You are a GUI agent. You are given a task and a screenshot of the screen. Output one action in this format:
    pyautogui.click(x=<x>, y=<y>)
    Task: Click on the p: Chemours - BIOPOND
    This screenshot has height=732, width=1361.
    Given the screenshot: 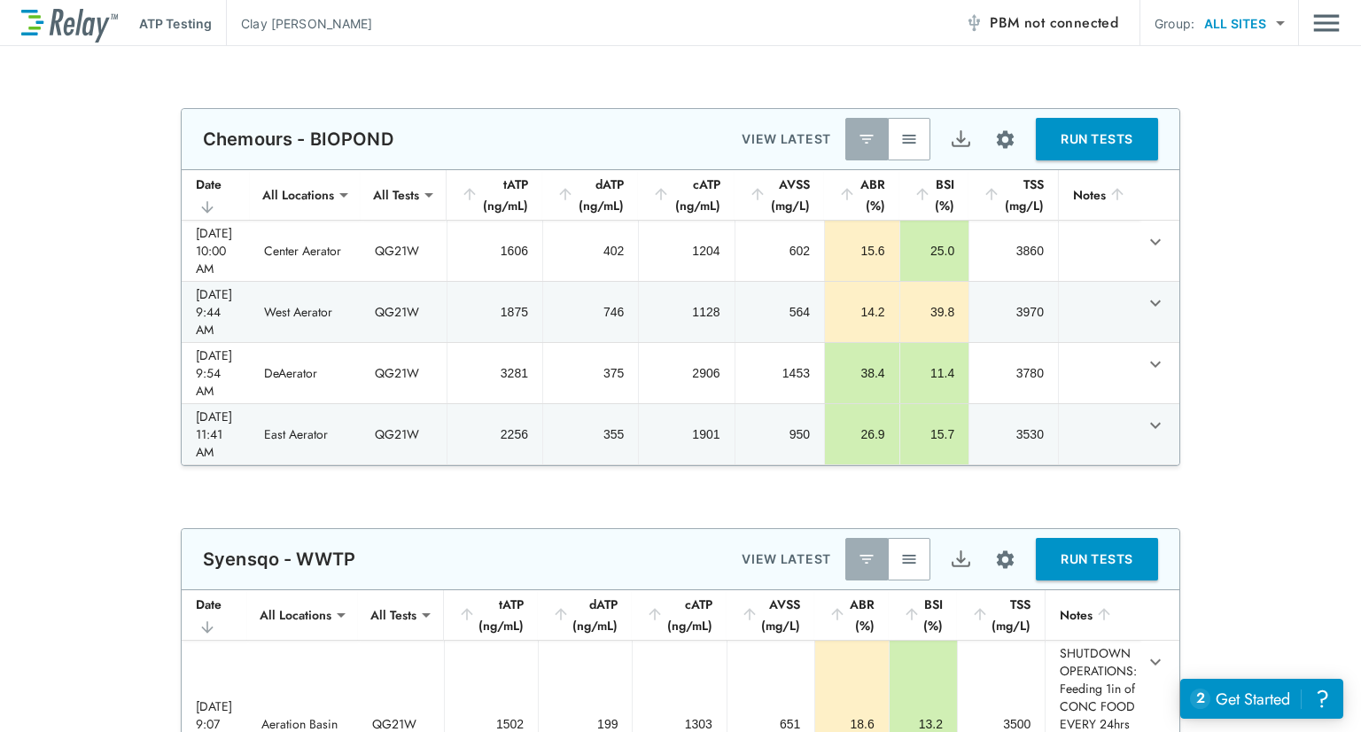 What is the action you would take?
    pyautogui.click(x=298, y=139)
    